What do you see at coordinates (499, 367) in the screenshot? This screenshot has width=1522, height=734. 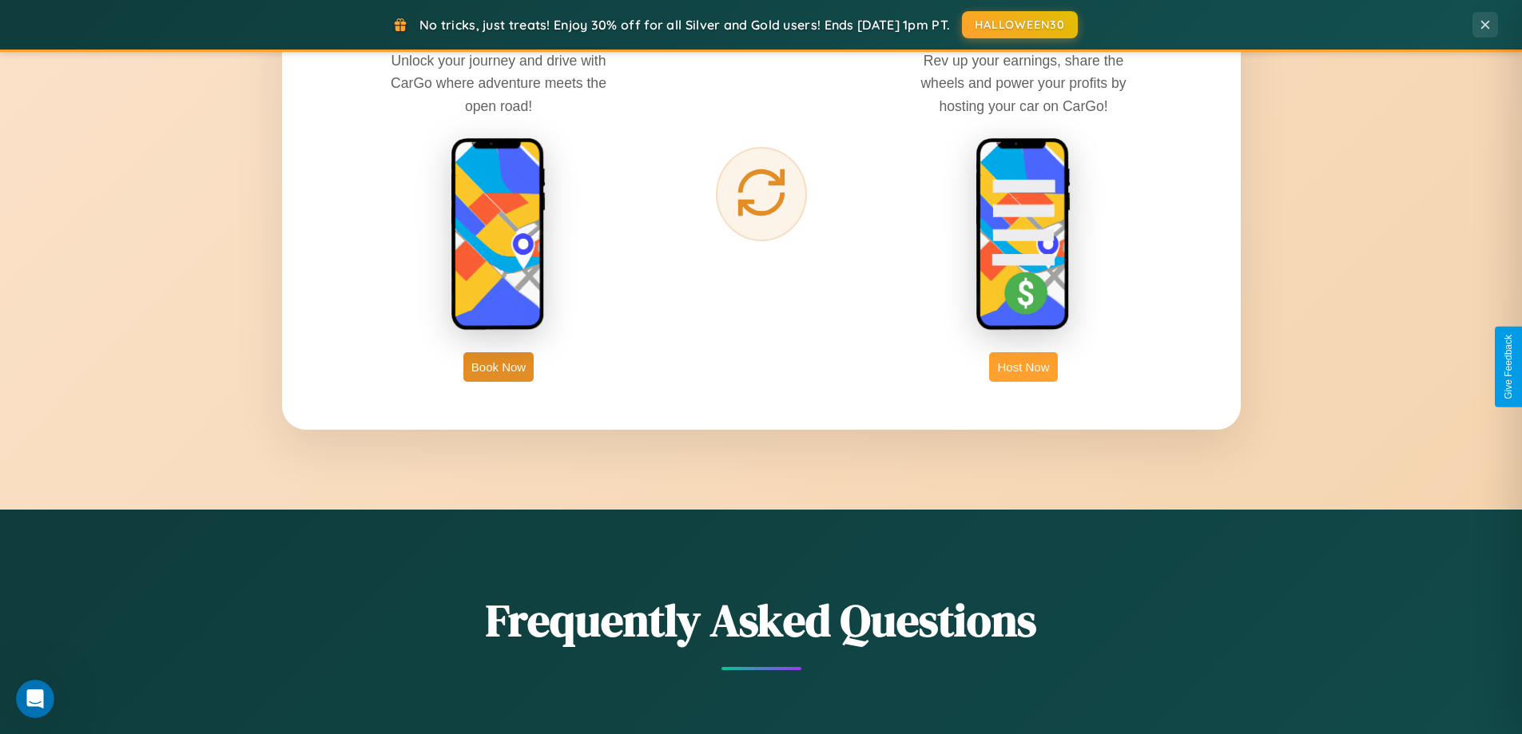 I see `button: Book Now` at bounding box center [499, 367].